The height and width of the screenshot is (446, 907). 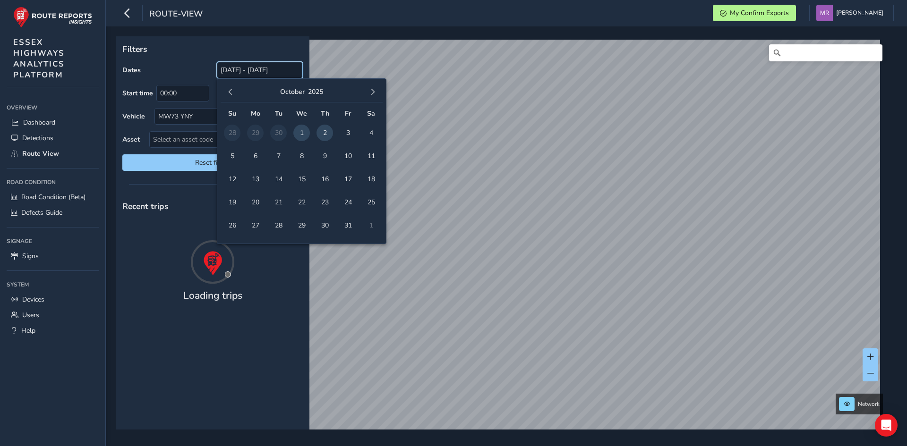 I want to click on span: 28, so click(x=278, y=225).